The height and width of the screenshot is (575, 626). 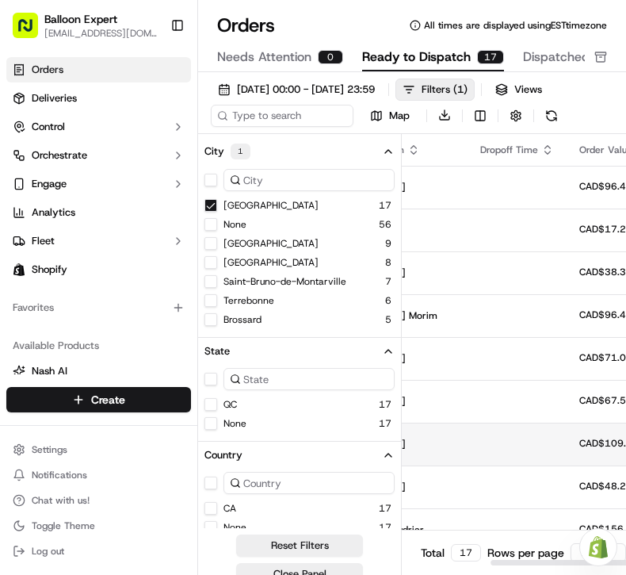 What do you see at coordinates (98, 70) in the screenshot?
I see `a: Orders` at bounding box center [98, 70].